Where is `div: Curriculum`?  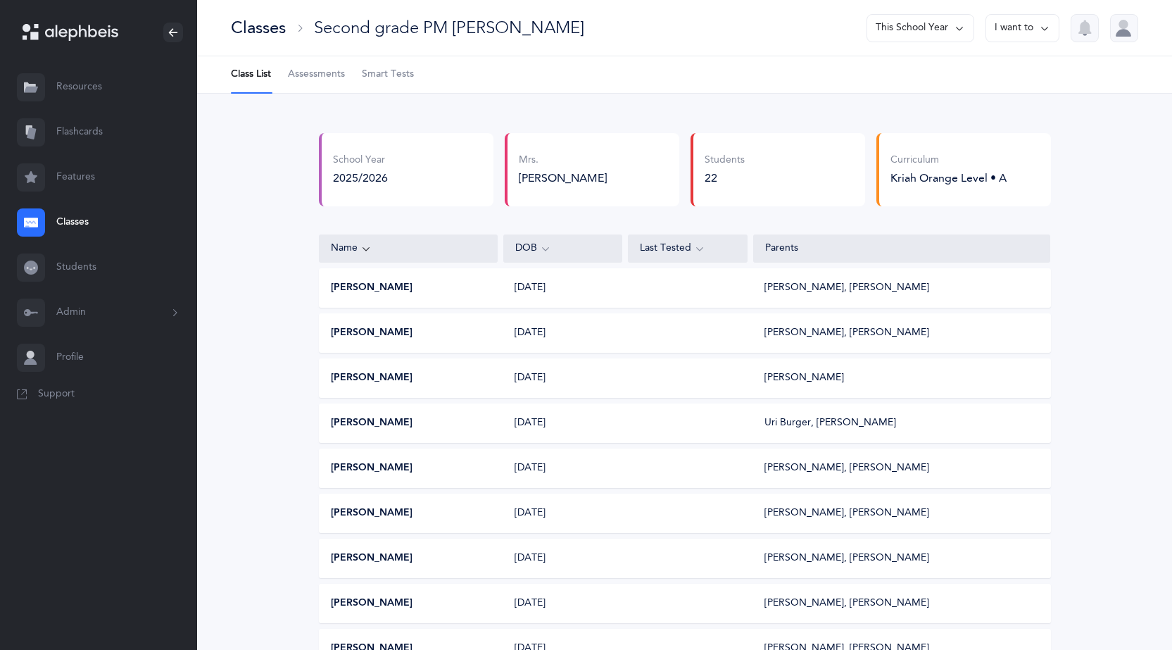
div: Curriculum is located at coordinates (948, 160).